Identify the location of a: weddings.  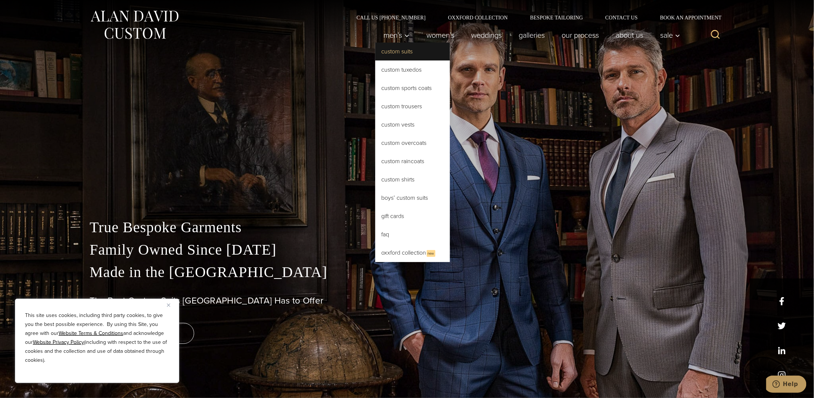
(486, 35).